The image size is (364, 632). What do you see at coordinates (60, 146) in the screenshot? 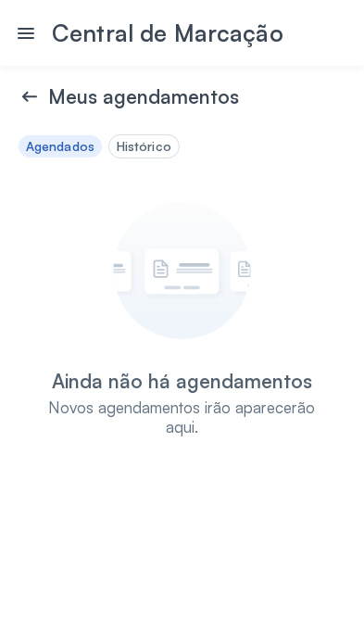
I see `div: Agendados` at bounding box center [60, 146].